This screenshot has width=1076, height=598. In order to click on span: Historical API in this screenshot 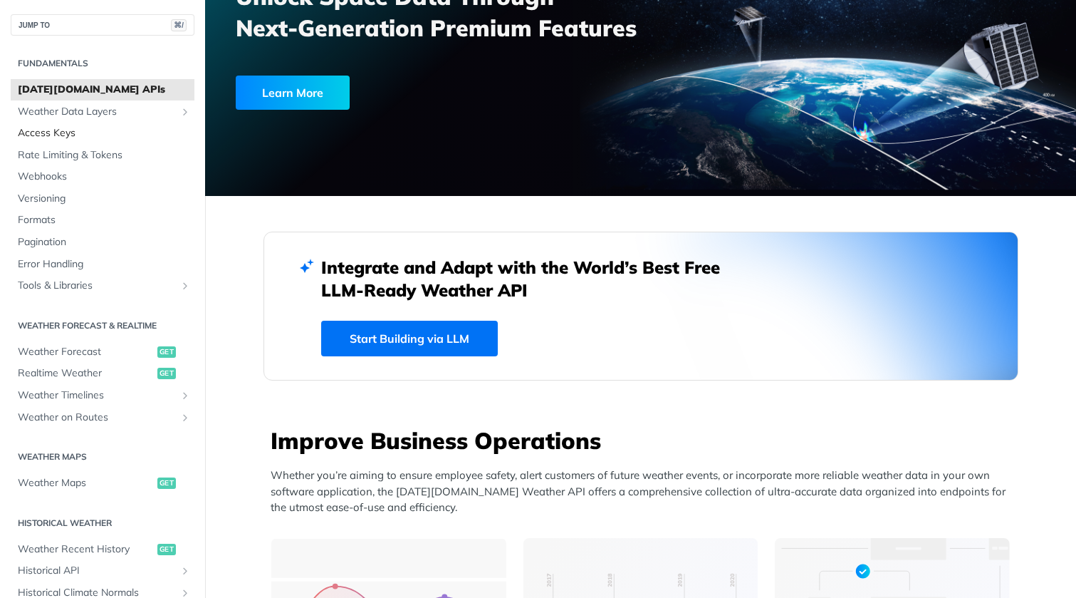, I will do `click(97, 571)`.